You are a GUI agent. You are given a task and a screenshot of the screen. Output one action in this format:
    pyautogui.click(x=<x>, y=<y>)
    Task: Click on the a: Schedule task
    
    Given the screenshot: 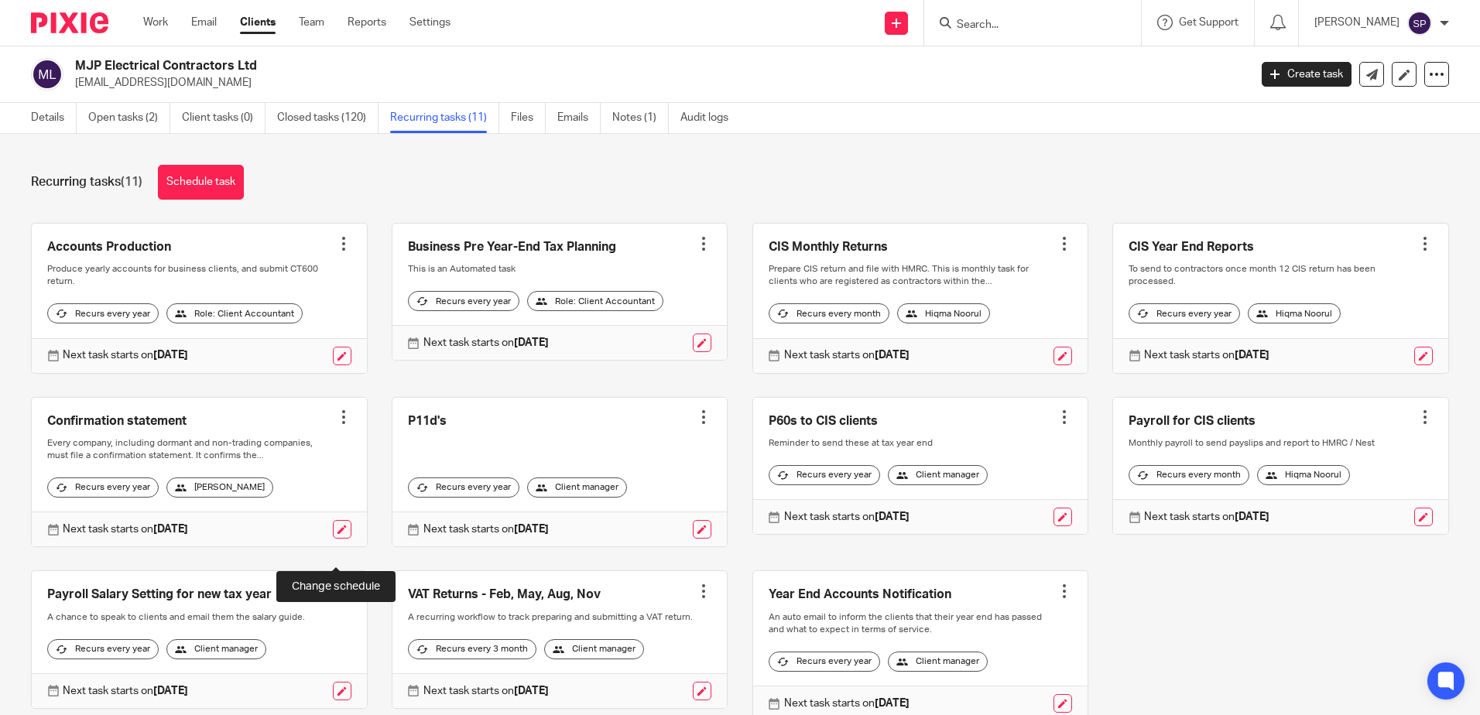 What is the action you would take?
    pyautogui.click(x=200, y=182)
    